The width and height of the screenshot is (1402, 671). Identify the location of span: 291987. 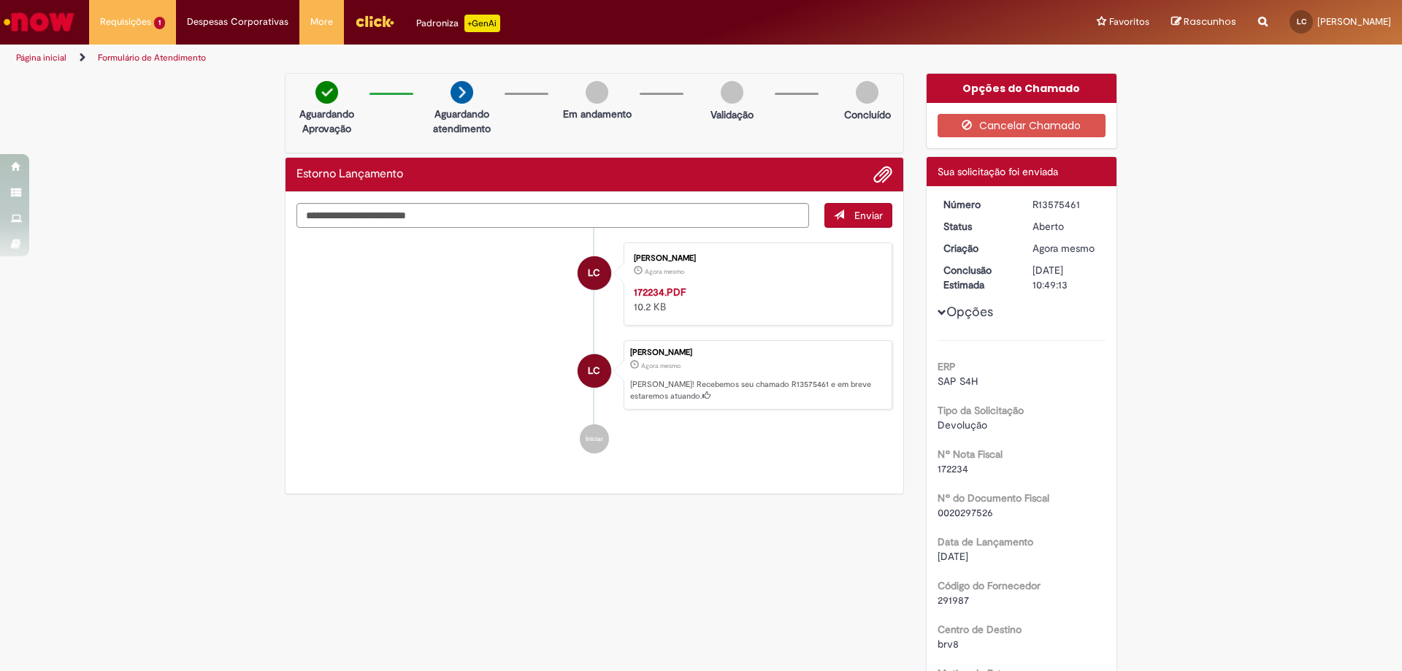
(953, 600).